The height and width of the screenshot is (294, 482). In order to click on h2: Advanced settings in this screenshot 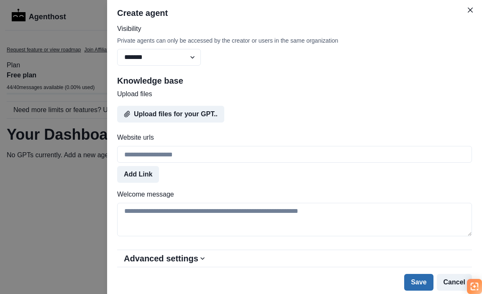, I will do `click(161, 259)`.